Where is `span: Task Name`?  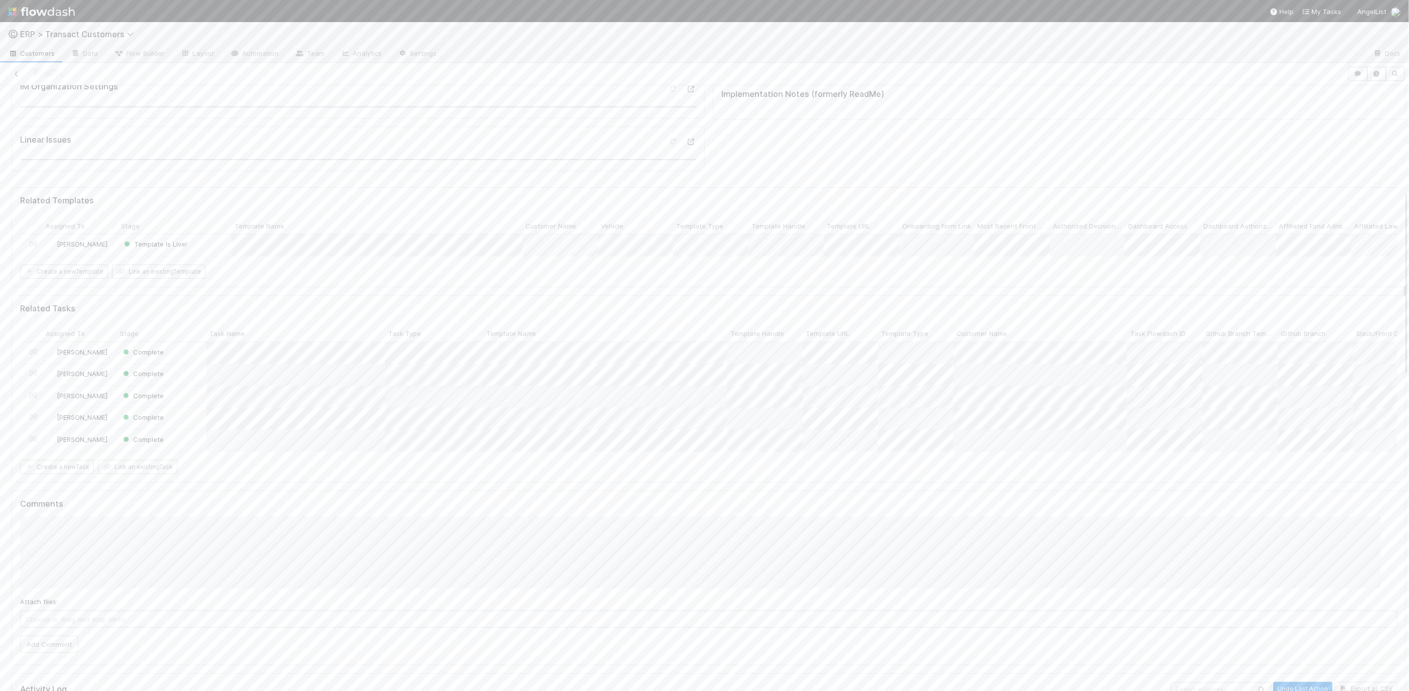
span: Task Name is located at coordinates (227, 333).